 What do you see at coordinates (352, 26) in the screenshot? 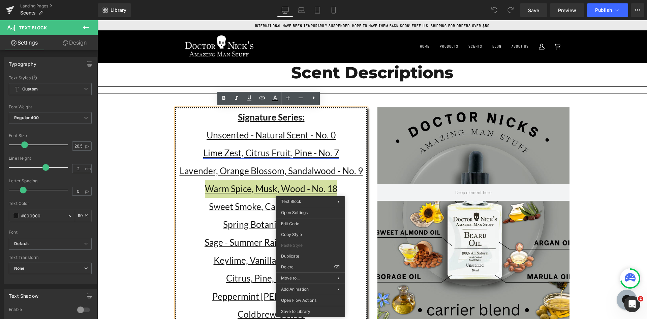
I see `a: Products` at bounding box center [352, 26].